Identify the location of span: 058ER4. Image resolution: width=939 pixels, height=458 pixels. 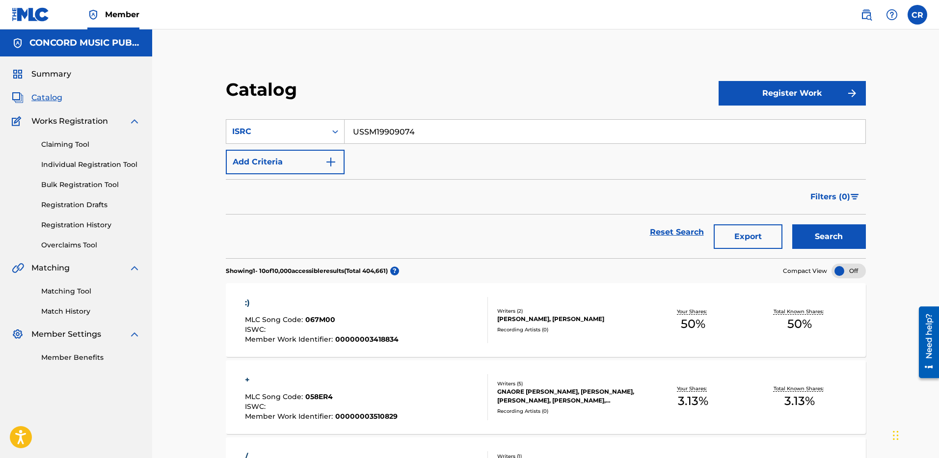
(319, 397).